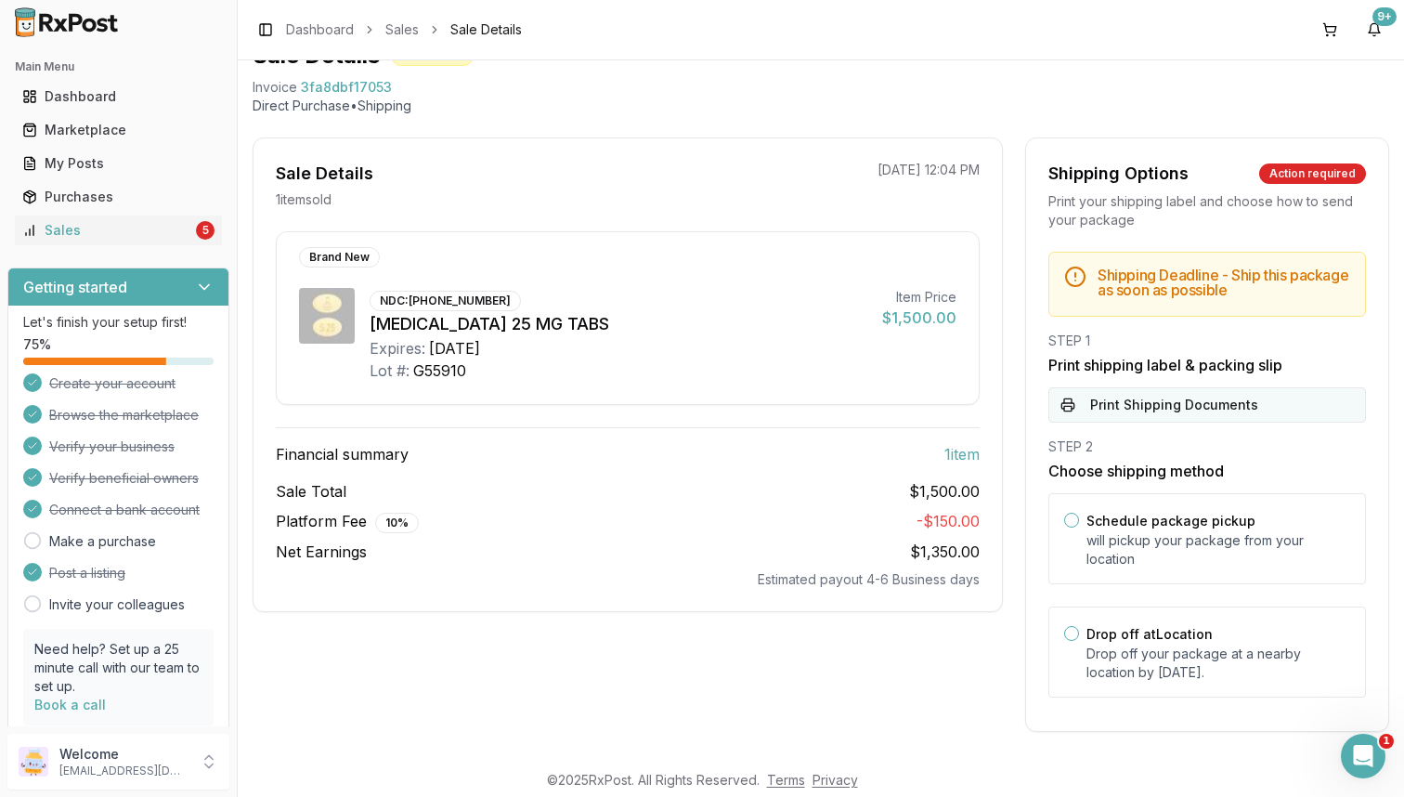  What do you see at coordinates (1171, 520) in the screenshot?
I see `label: Schedule package pickup` at bounding box center [1171, 520].